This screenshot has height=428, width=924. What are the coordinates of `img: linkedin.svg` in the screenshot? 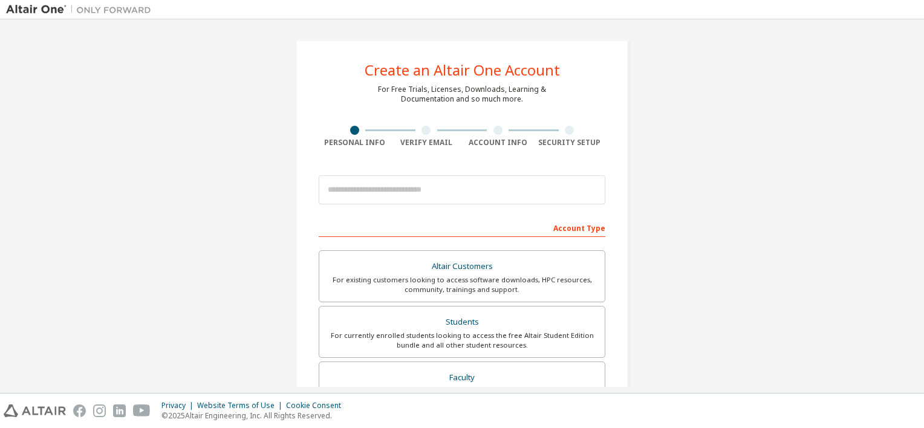 It's located at (119, 410).